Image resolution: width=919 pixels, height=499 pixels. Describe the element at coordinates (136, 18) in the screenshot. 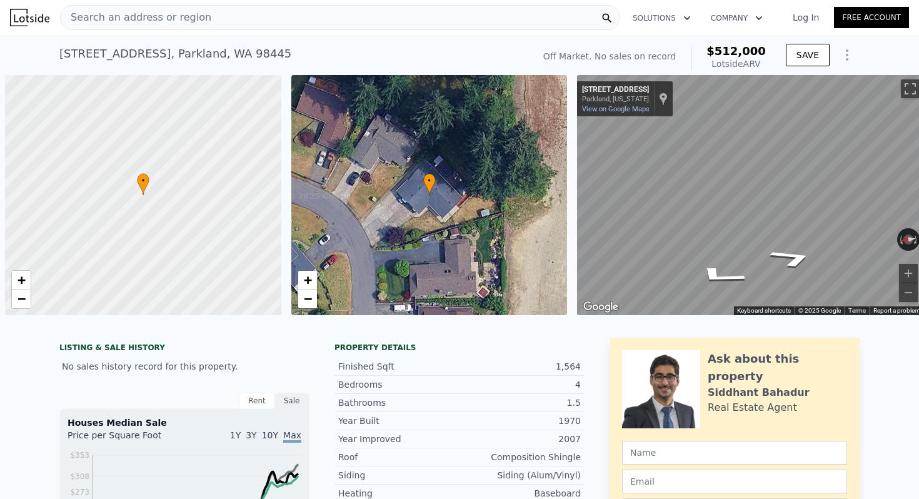

I see `span: Search an address or region` at that location.